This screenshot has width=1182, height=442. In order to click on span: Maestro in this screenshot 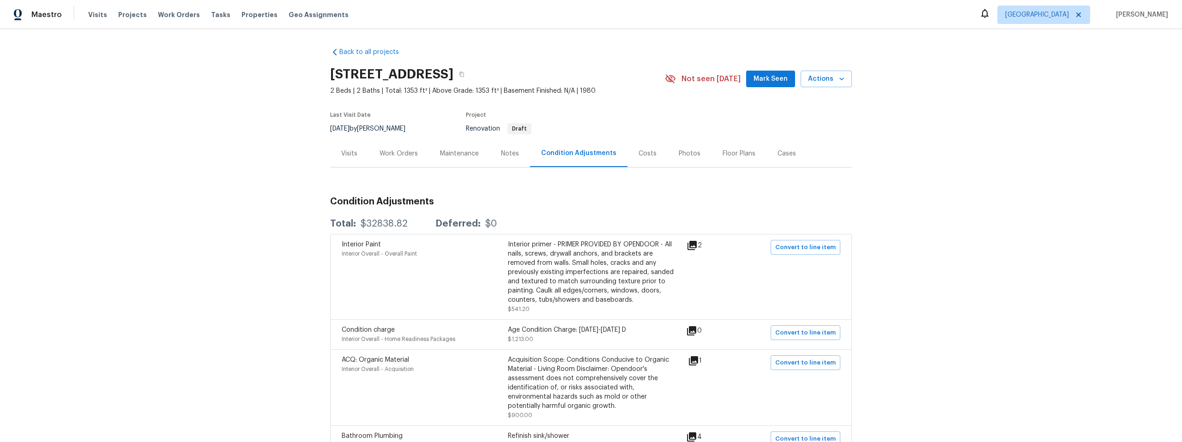, I will do `click(47, 15)`.